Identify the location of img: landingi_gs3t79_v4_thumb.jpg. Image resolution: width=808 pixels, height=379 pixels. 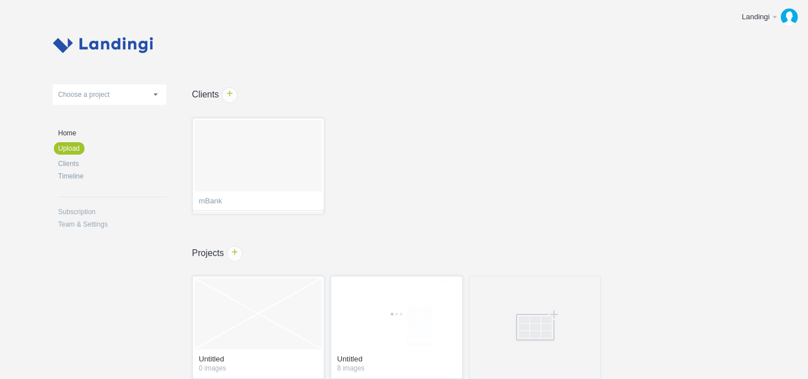
(396, 314).